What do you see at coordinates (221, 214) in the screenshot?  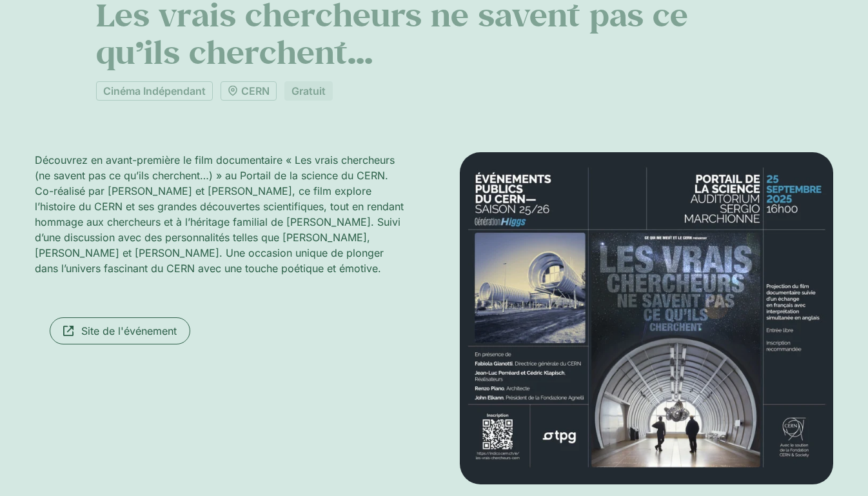 I see `p: Découvrez en avant-première le film documentaire « Les vrais chercheurs (ne savent pas ce qu’ils ...` at bounding box center [221, 214].